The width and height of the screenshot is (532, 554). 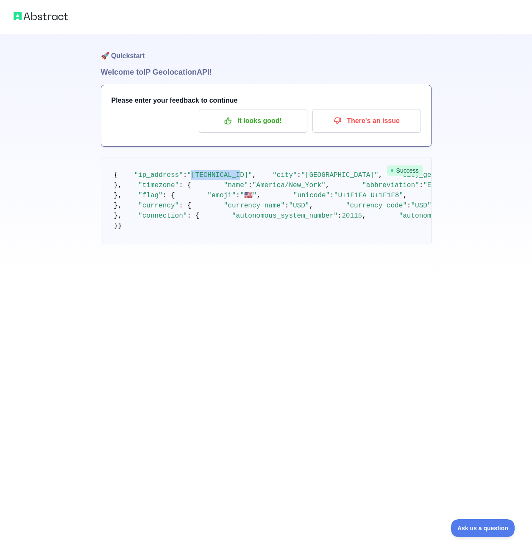 What do you see at coordinates (368, 195) in the screenshot?
I see `span: "U+1F1FA U+1F1F8"` at bounding box center [368, 195].